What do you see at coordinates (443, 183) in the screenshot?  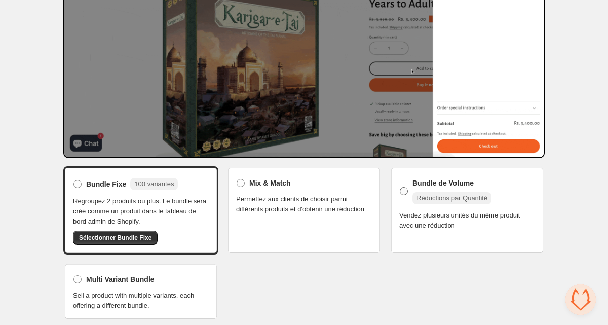 I see `span: Bundle de Volume` at bounding box center [443, 183].